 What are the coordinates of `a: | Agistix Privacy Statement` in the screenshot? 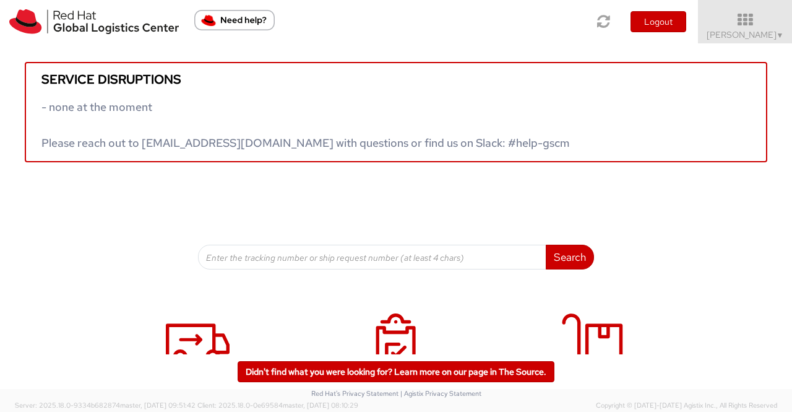 It's located at (441, 393).